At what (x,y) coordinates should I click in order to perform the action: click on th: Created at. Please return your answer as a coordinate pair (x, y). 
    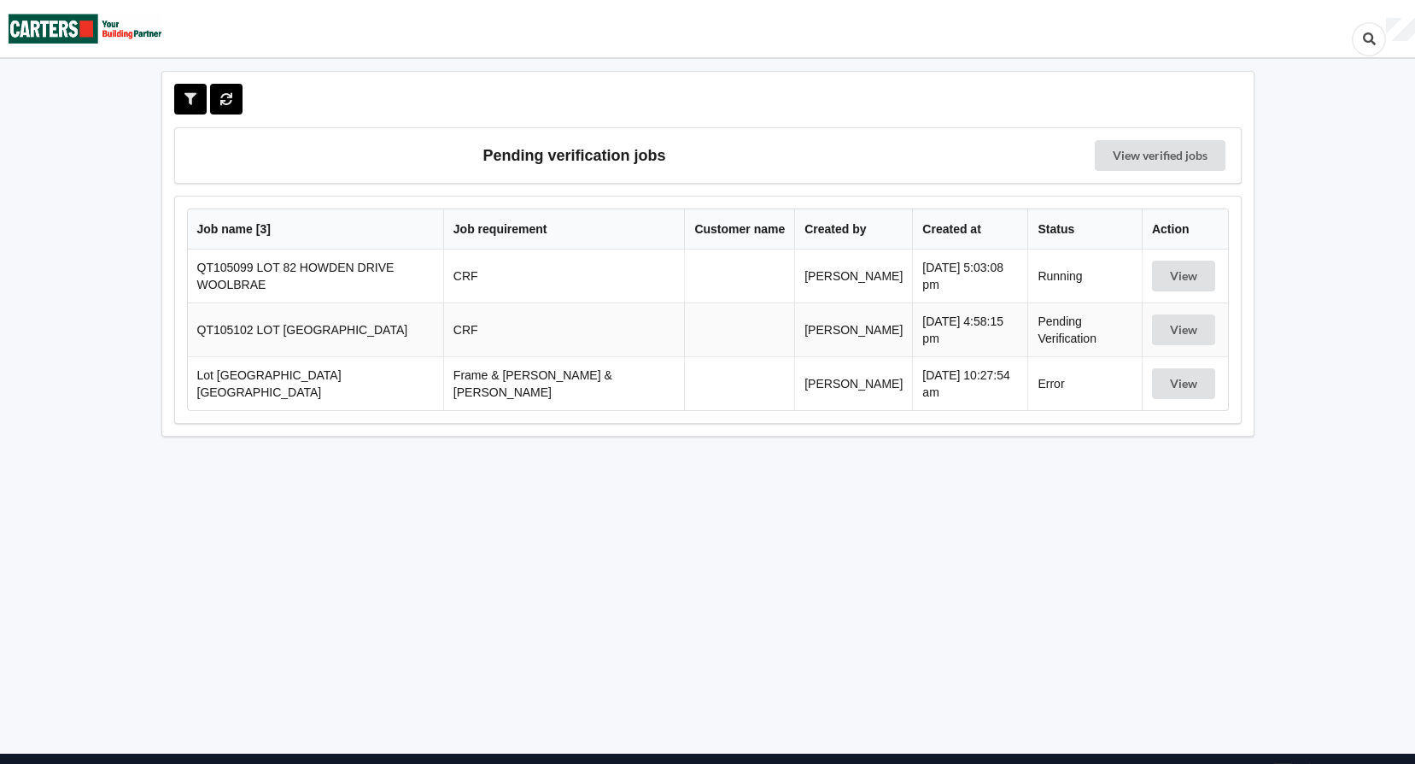
    Looking at the image, I should click on (970, 229).